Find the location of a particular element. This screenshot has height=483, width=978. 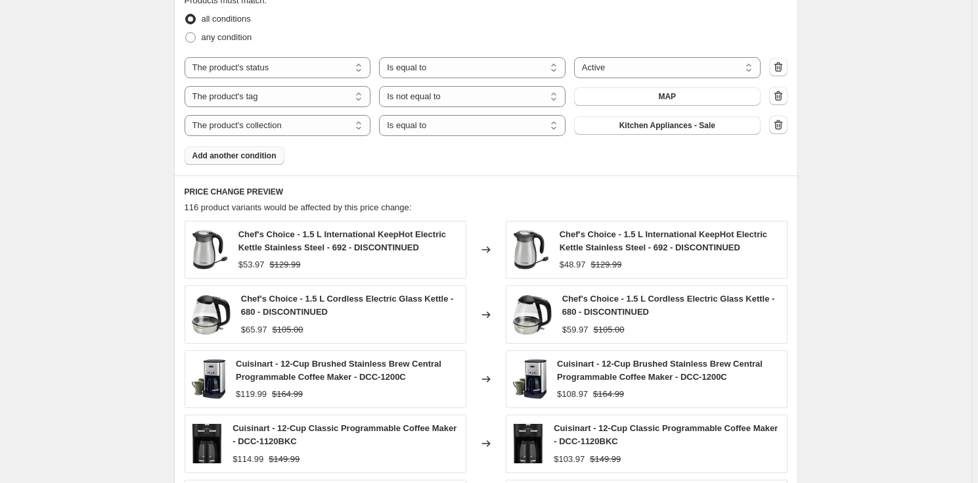

button: Kitchen Appliances - Sale is located at coordinates (667, 125).